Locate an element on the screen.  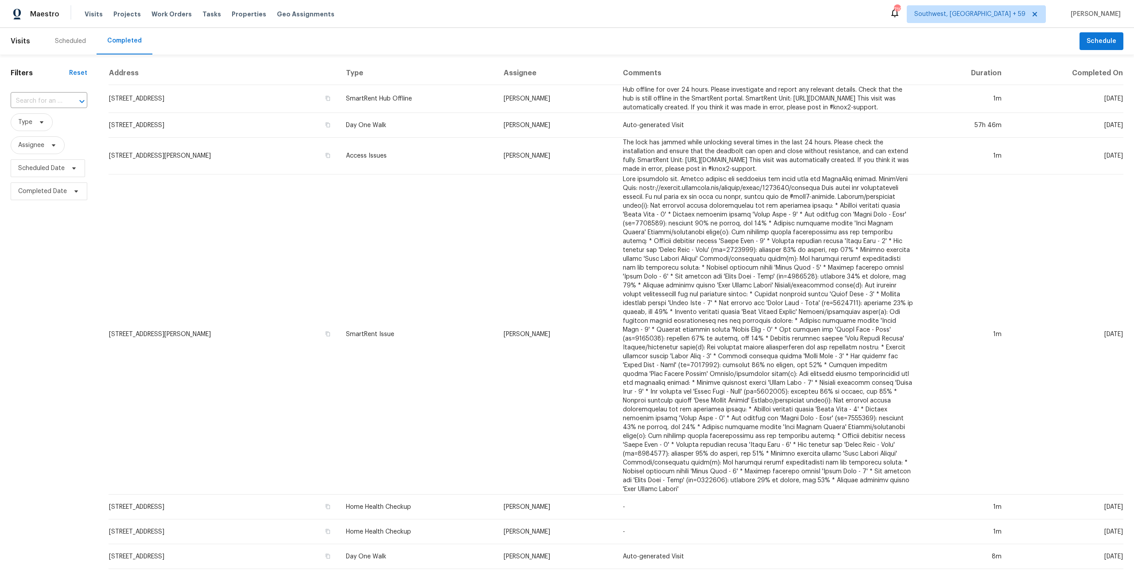
span: Maestro is located at coordinates (45, 14).